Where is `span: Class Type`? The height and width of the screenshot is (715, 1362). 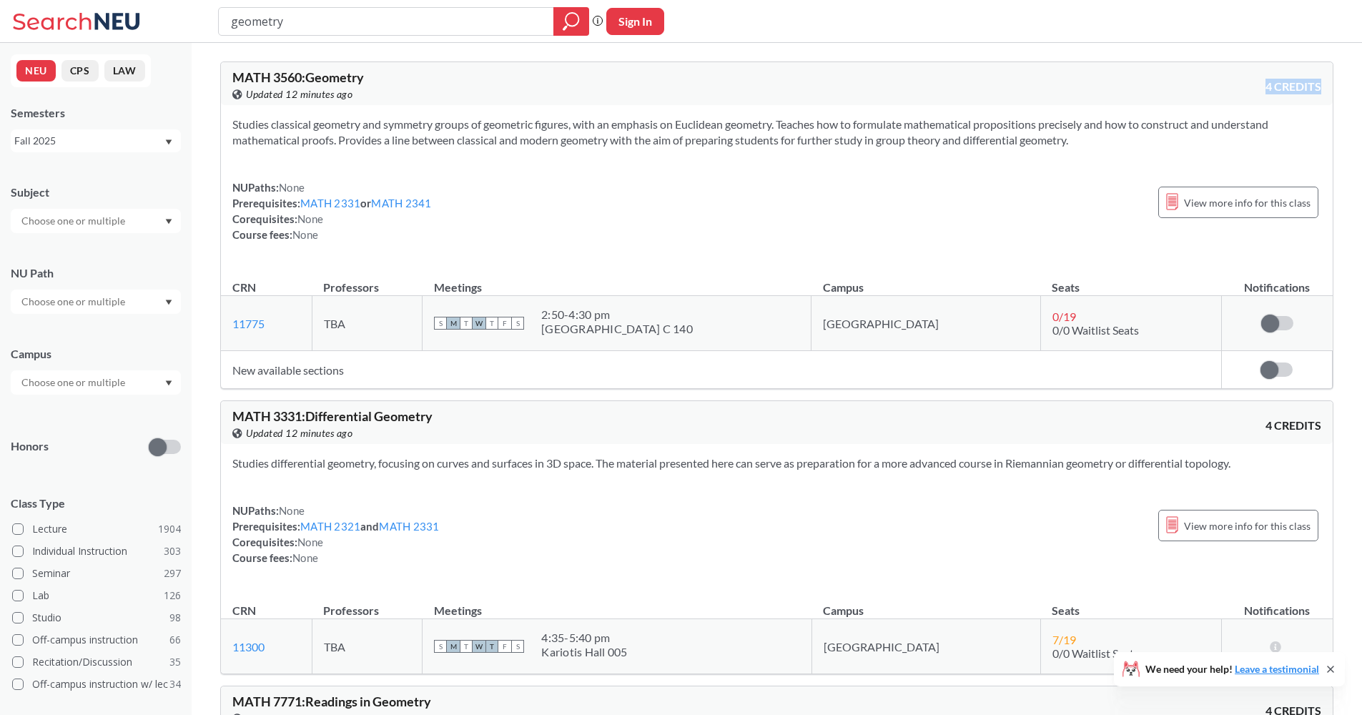
span: Class Type is located at coordinates (96, 503).